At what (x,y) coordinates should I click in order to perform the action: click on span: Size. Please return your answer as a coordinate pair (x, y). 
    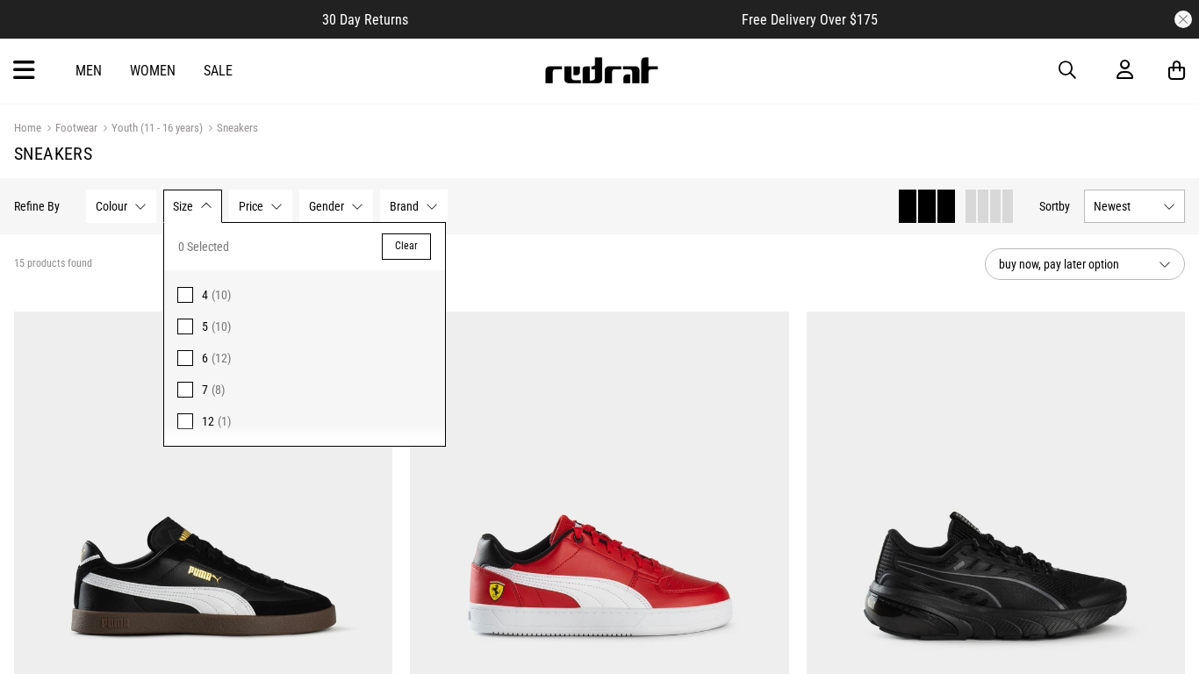
    Looking at the image, I should click on (183, 206).